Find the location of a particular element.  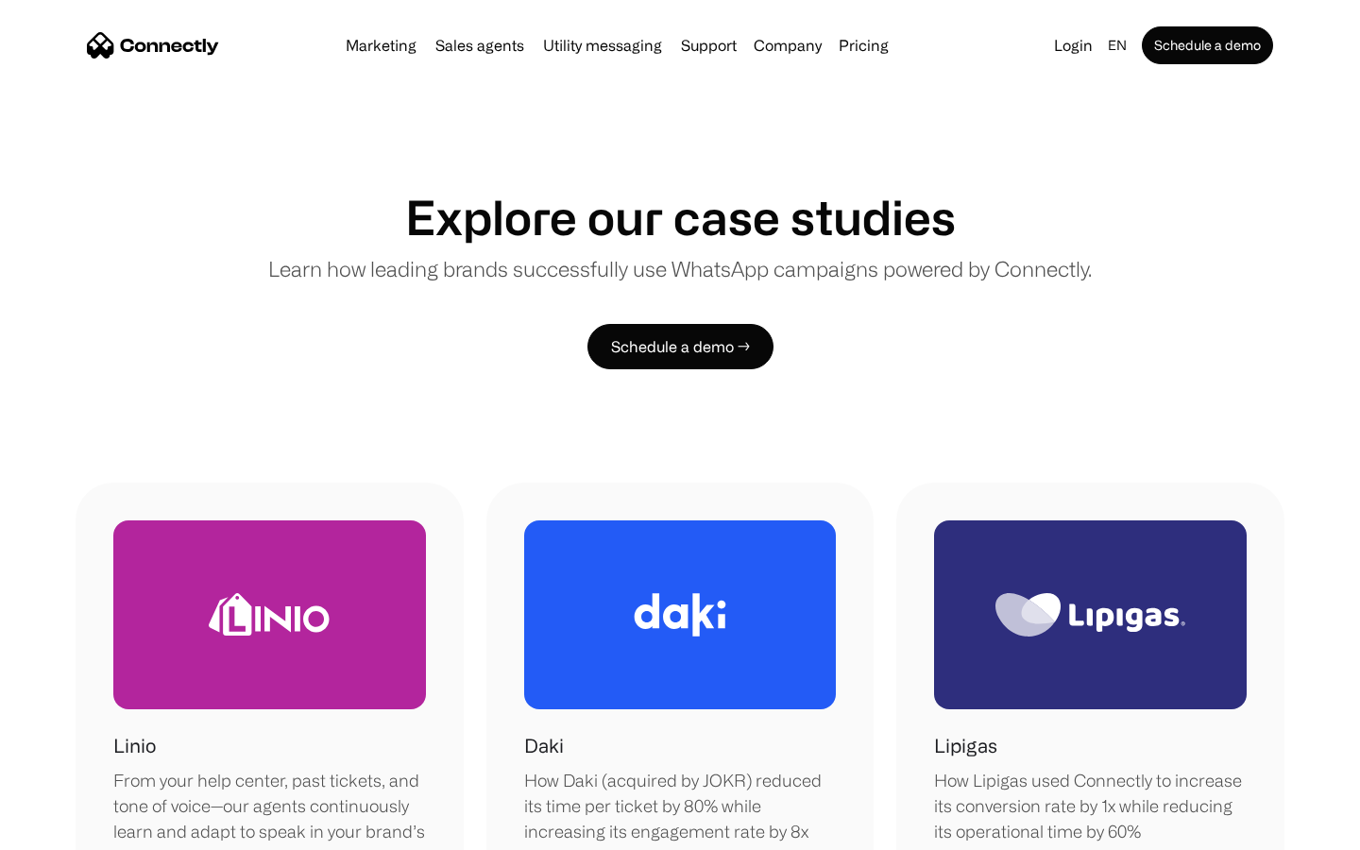

h1: Explore our case studies is located at coordinates (680, 217).